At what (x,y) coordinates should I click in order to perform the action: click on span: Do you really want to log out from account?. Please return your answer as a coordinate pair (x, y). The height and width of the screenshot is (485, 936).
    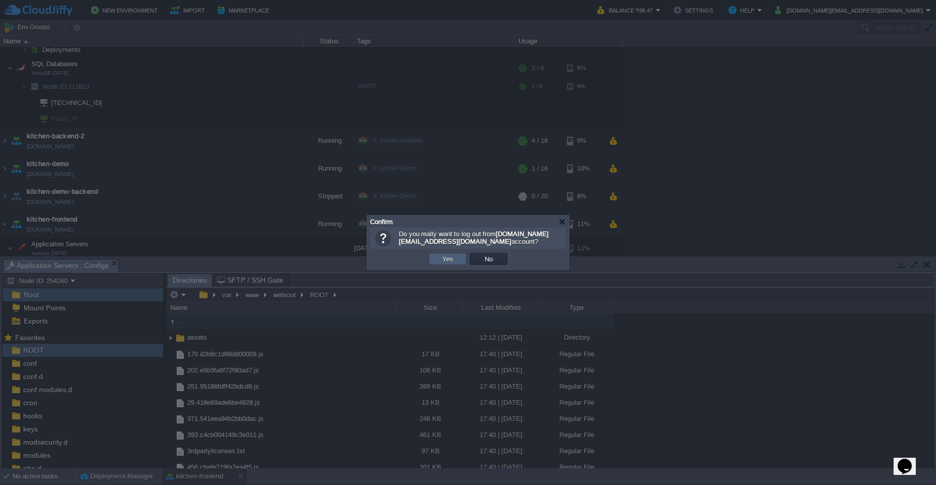
    Looking at the image, I should click on (474, 238).